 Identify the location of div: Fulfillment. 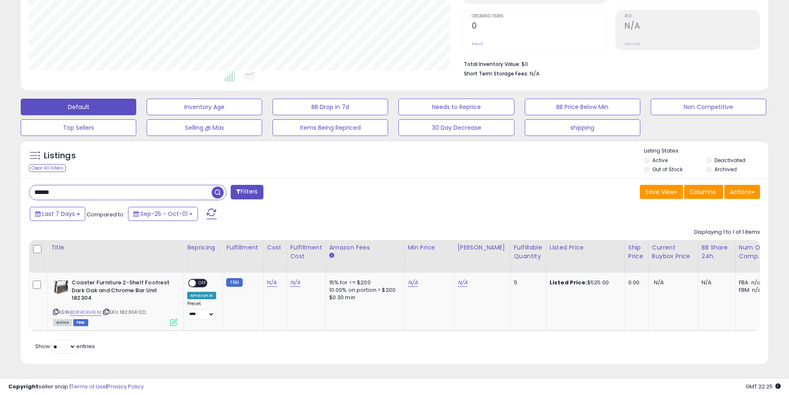
(243, 247).